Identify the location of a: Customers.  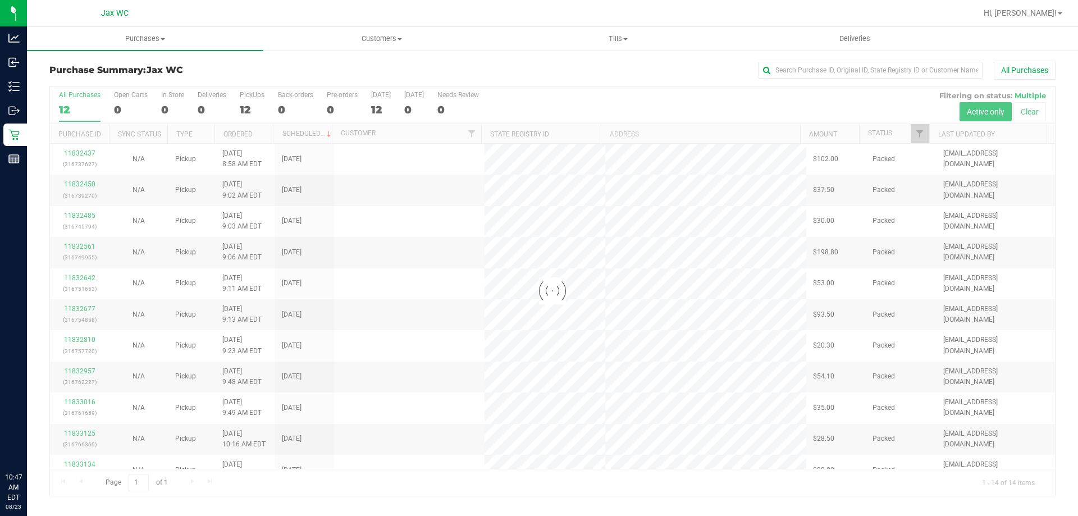
(381, 39).